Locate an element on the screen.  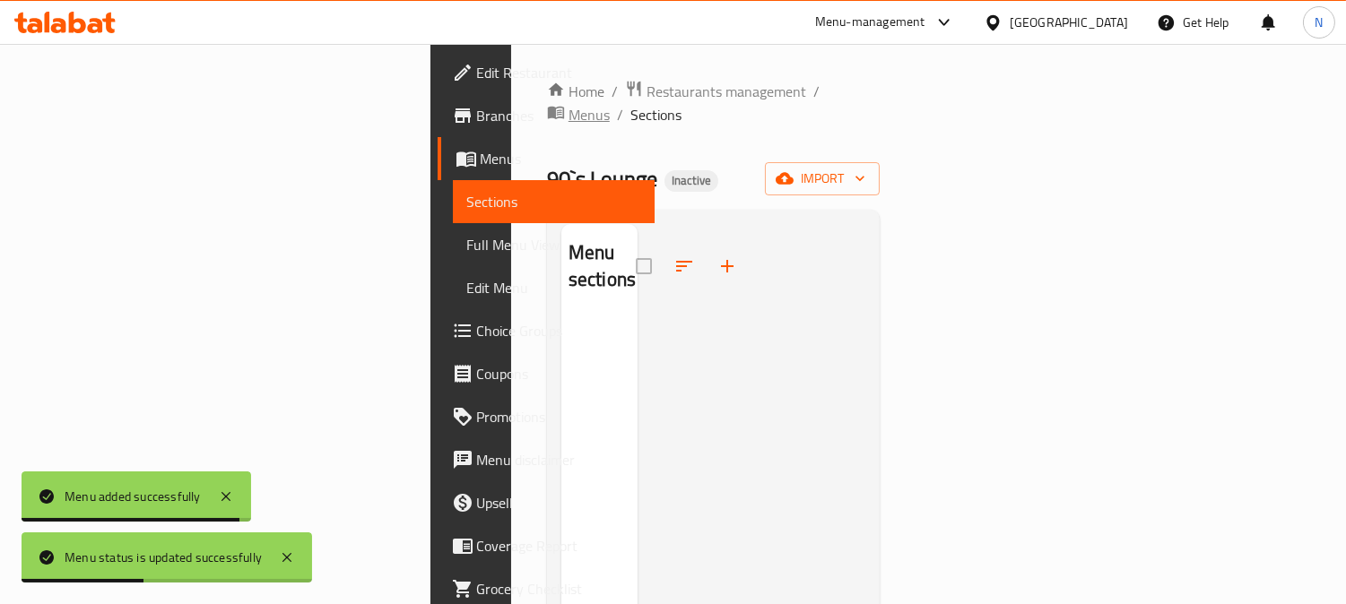
button: import is located at coordinates (822, 178).